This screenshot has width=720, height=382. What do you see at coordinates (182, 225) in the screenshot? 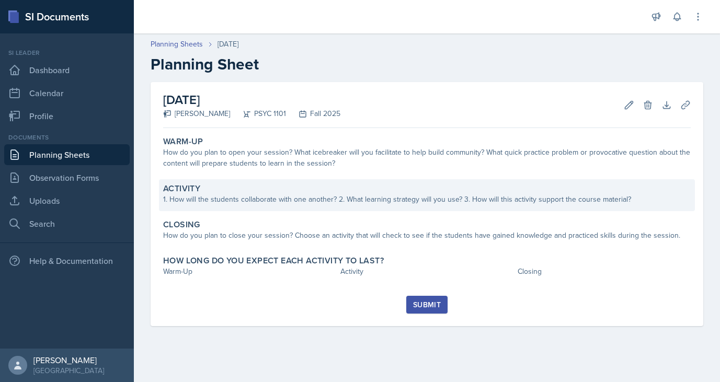
I see `label: Closing` at bounding box center [182, 225].